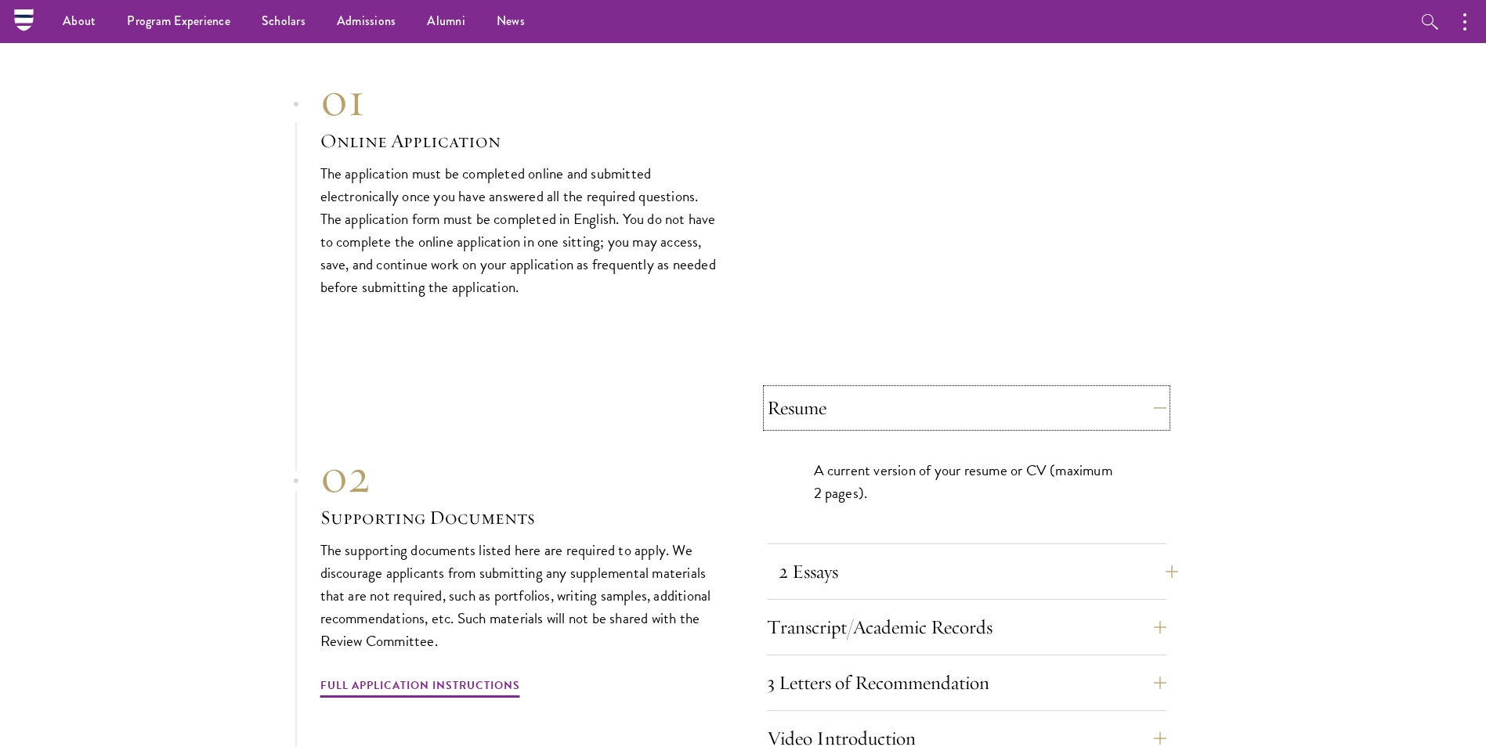 The height and width of the screenshot is (747, 1486). What do you see at coordinates (520, 141) in the screenshot?
I see `h3: Online Application` at bounding box center [520, 141].